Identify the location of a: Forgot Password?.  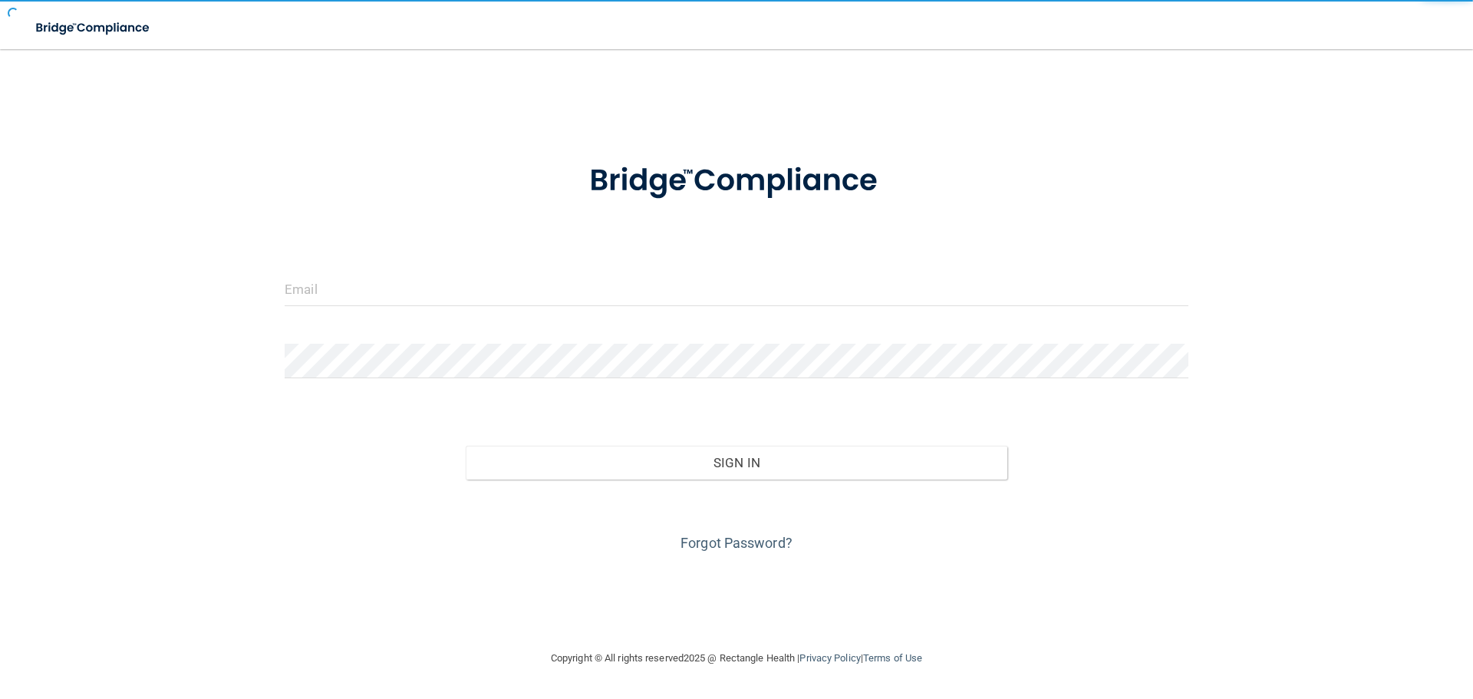
(736, 542).